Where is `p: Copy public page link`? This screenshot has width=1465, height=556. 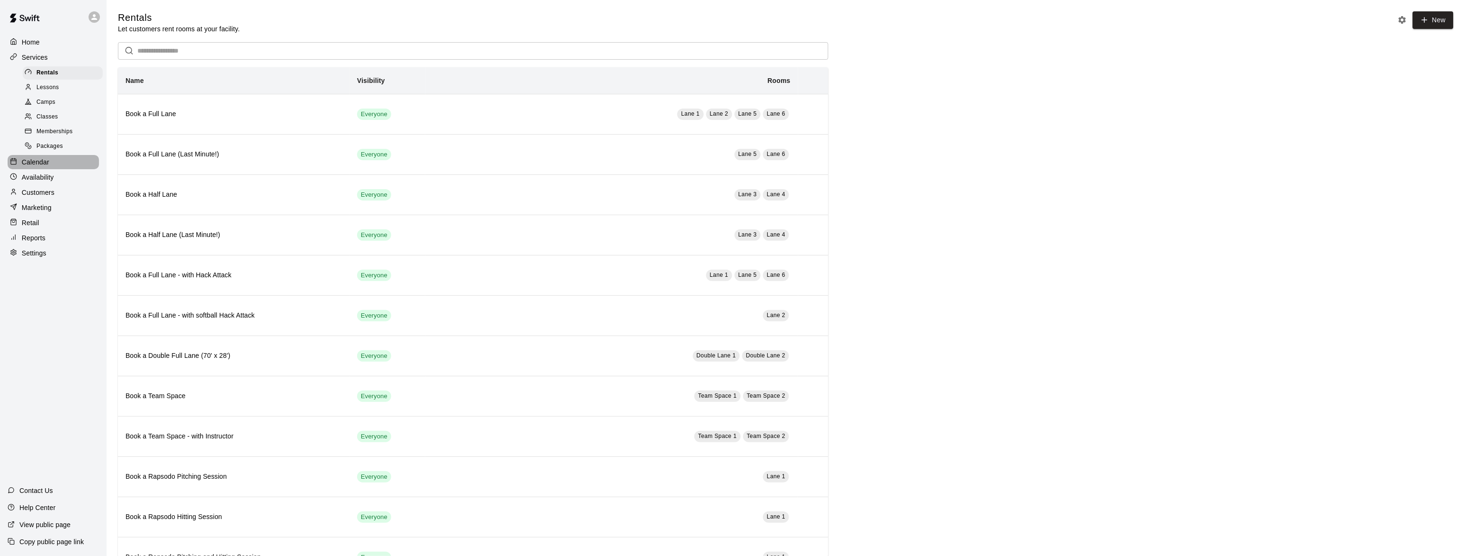
p: Copy public page link is located at coordinates (52, 541).